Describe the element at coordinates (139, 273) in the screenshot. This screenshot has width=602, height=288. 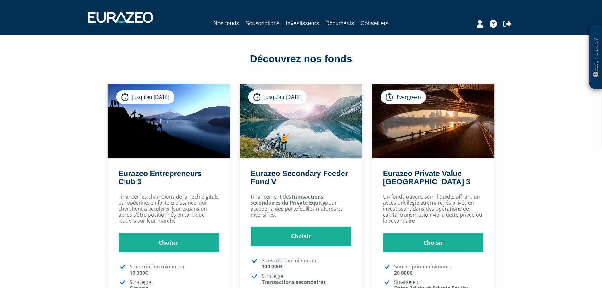
I see `strong: 10 000€` at that location.